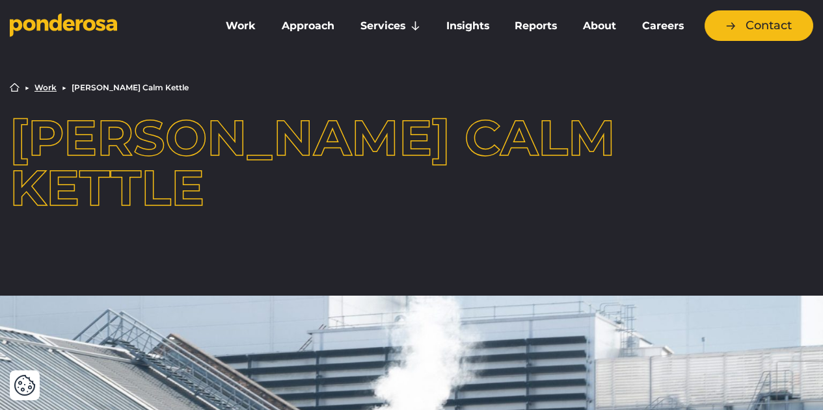 This screenshot has width=823, height=410. I want to click on img: Revisit consent button, so click(25, 386).